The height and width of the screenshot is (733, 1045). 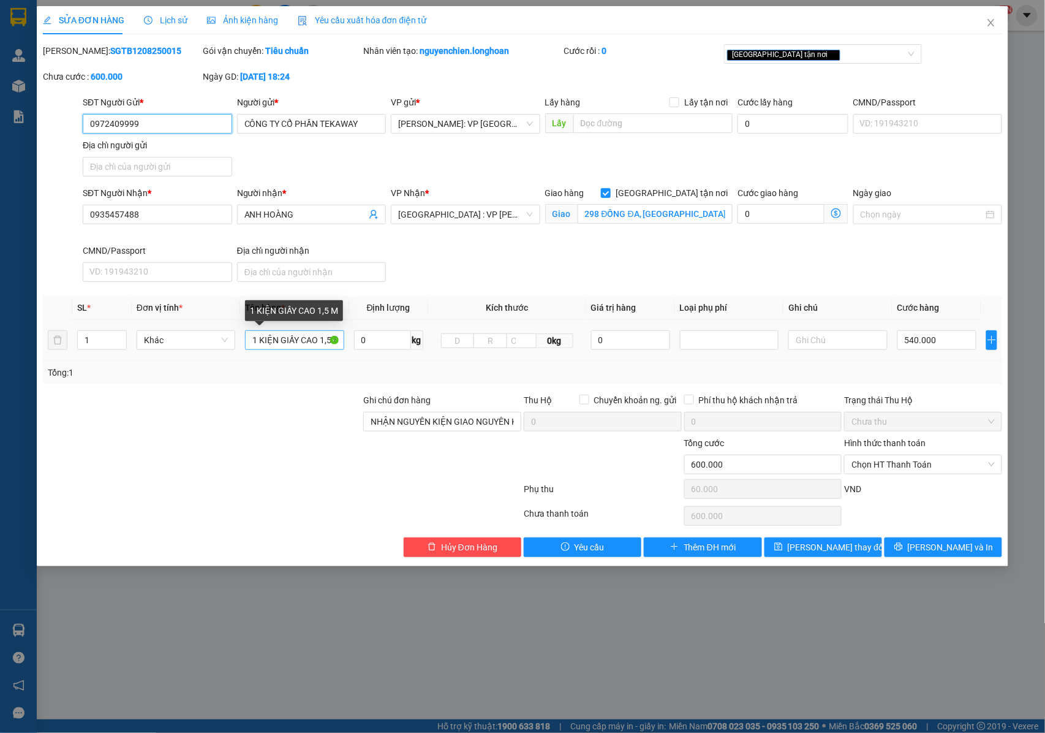 What do you see at coordinates (157, 167) in the screenshot?
I see `input: Địa chỉ của người gửi` at bounding box center [157, 167].